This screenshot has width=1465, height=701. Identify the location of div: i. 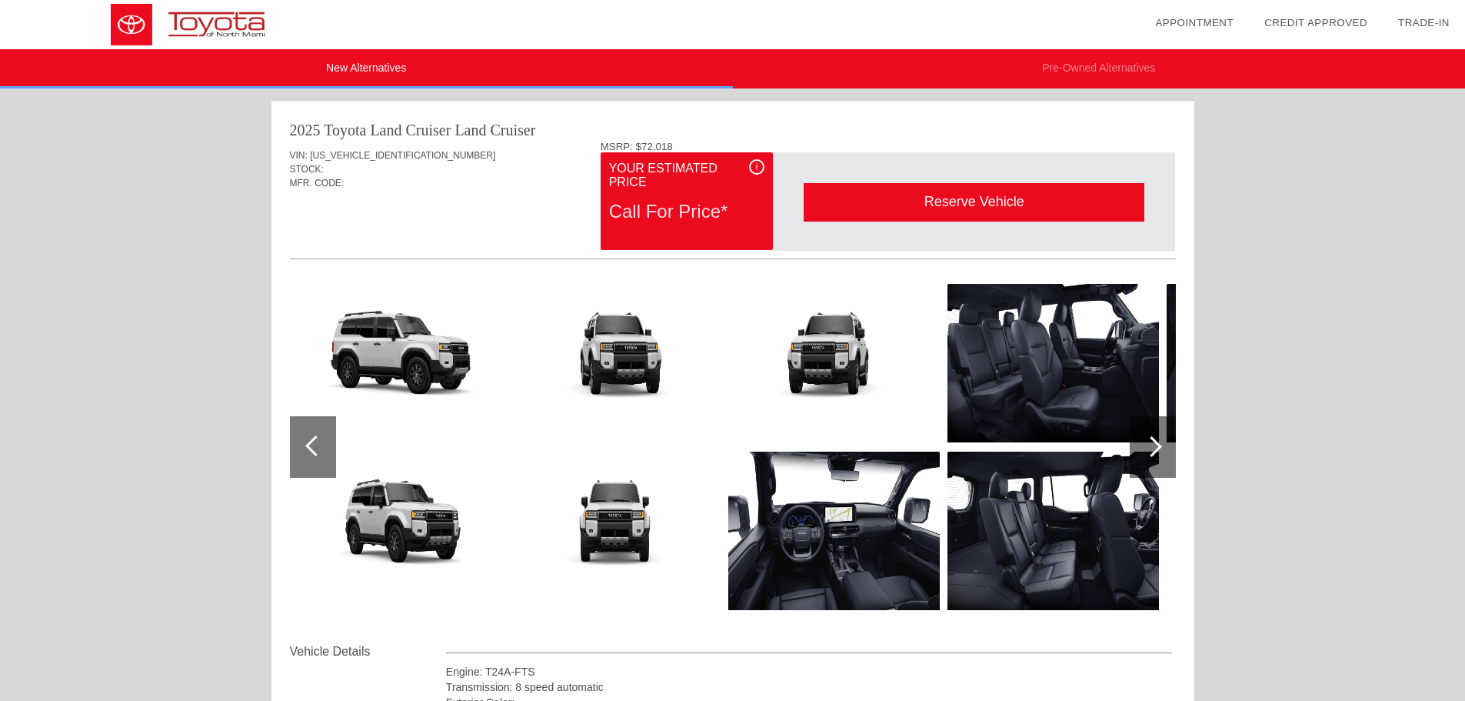
(757, 167).